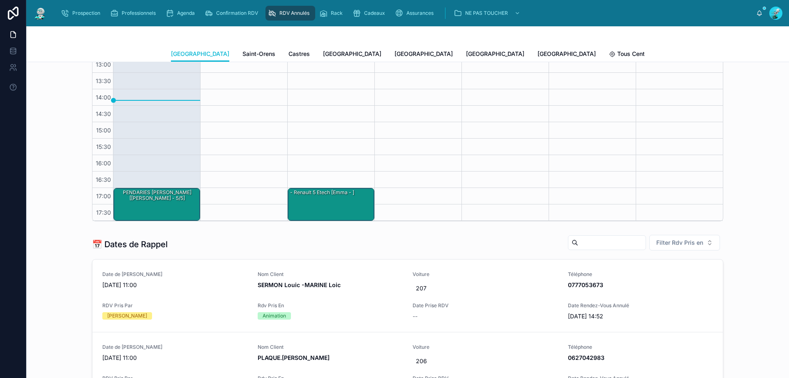  Describe the element at coordinates (290, 13) in the screenshot. I see `a: RDV Annulés` at that location.